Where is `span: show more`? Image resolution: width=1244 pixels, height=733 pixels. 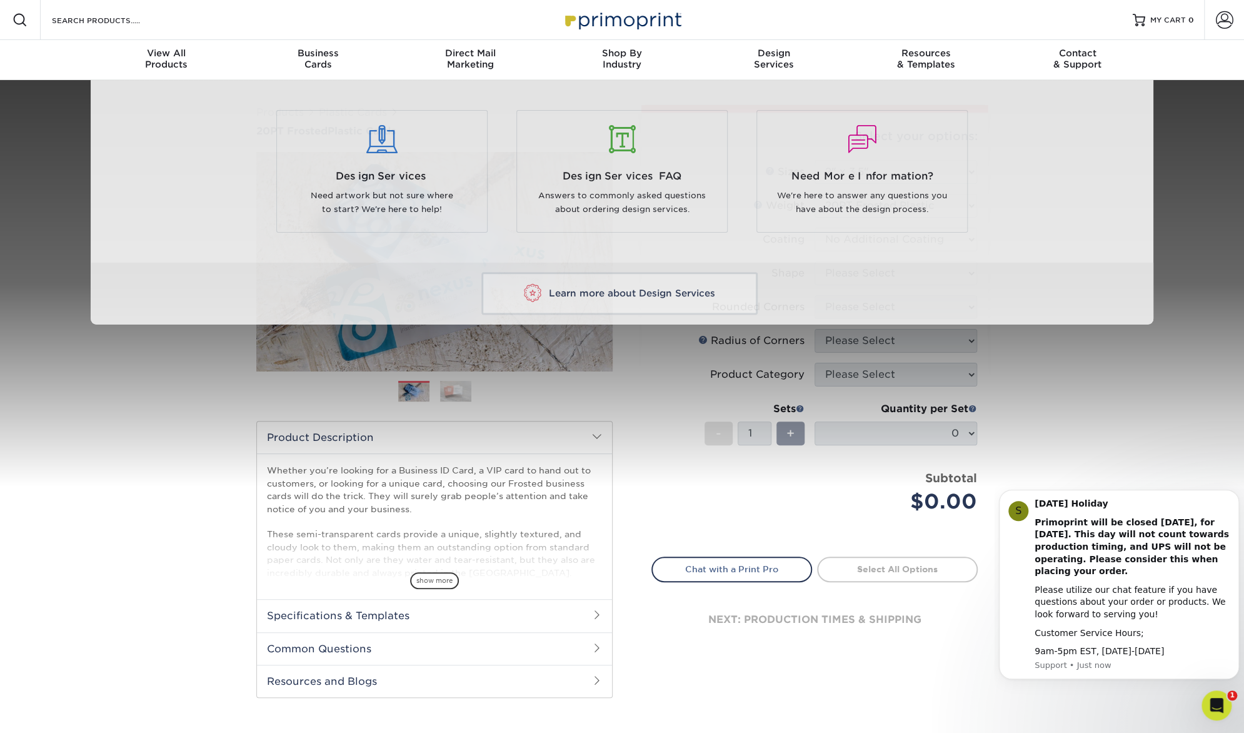
span: show more is located at coordinates (435, 580).